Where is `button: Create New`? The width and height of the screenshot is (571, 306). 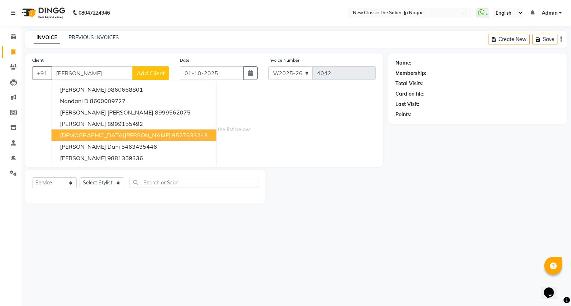
button: Create New is located at coordinates (509, 39).